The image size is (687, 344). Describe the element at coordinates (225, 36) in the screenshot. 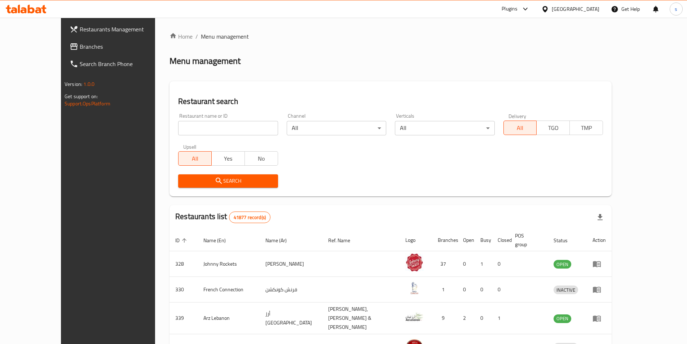

I see `span: Menu management` at that location.